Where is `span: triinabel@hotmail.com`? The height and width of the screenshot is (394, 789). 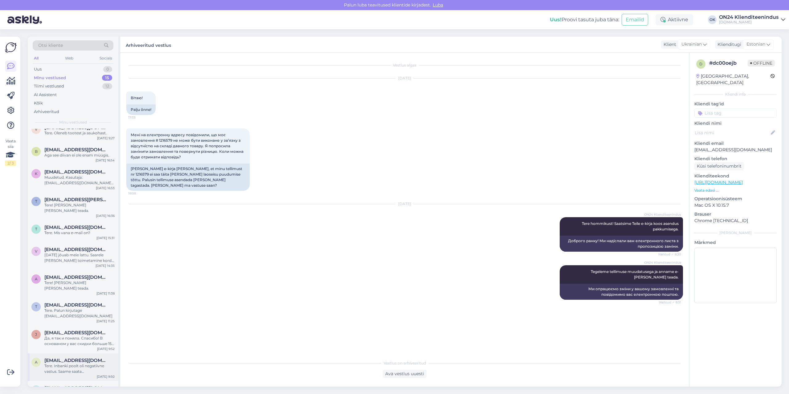 span: triinabel@hotmail.com is located at coordinates (76, 227).